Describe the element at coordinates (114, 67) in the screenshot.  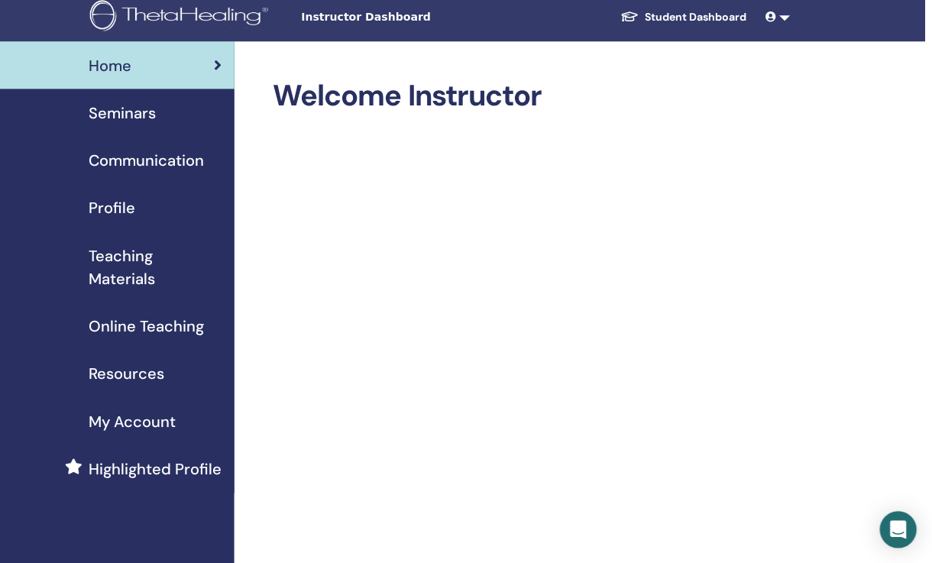
I see `span: Home` at that location.